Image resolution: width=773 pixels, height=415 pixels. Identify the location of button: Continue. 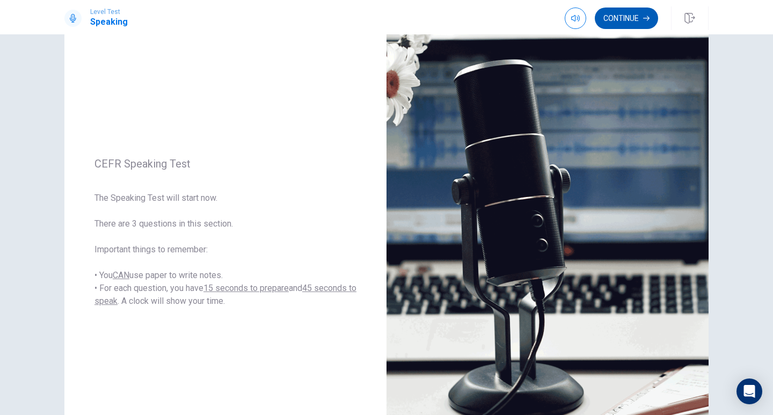
(626, 18).